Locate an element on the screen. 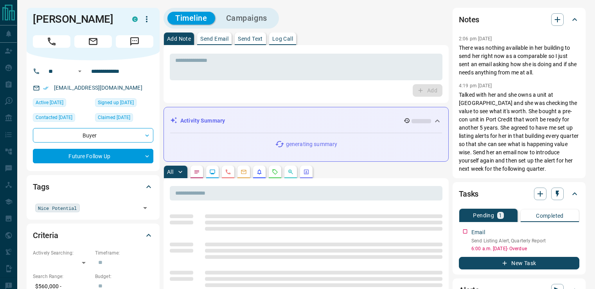 This screenshot has width=595, height=289. p: Pending is located at coordinates (484, 215).